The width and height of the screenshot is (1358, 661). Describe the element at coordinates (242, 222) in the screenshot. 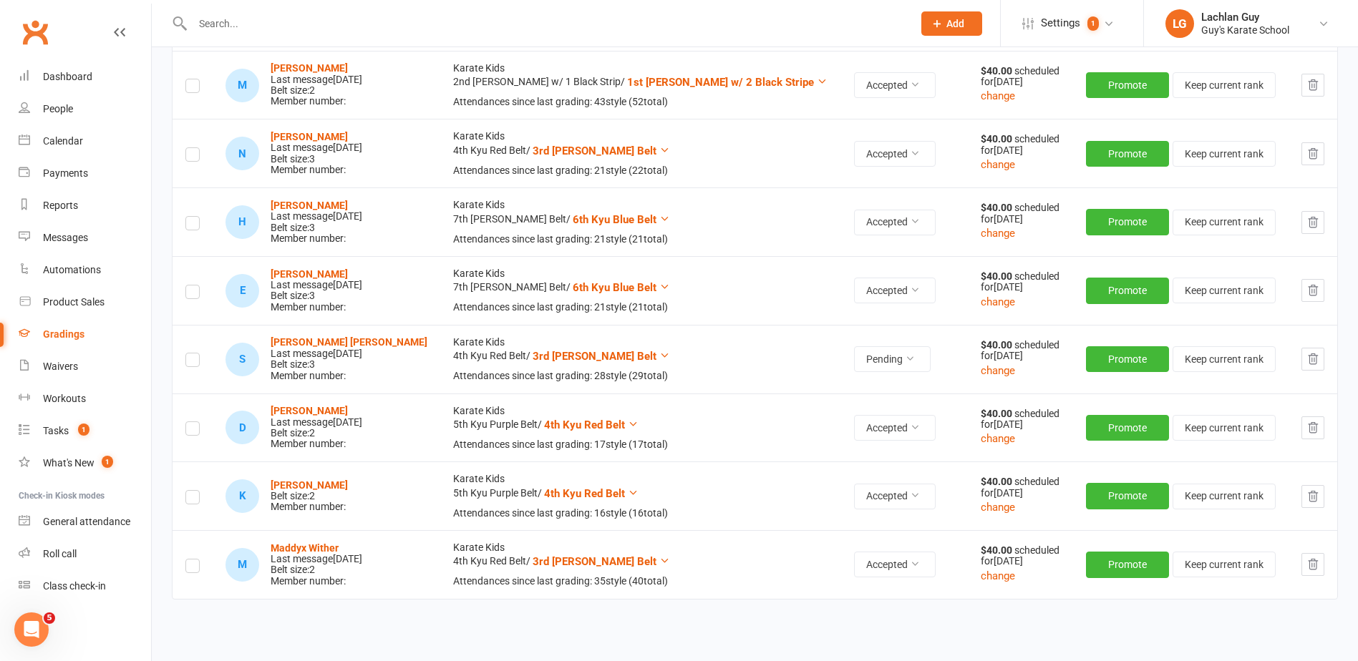

I see `div: Hannah Song` at that location.